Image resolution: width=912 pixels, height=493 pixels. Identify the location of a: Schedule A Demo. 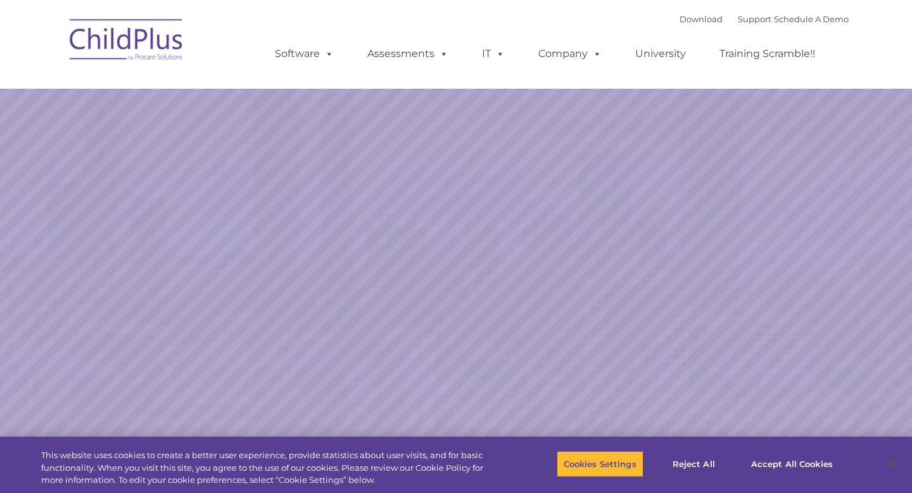
(811, 19).